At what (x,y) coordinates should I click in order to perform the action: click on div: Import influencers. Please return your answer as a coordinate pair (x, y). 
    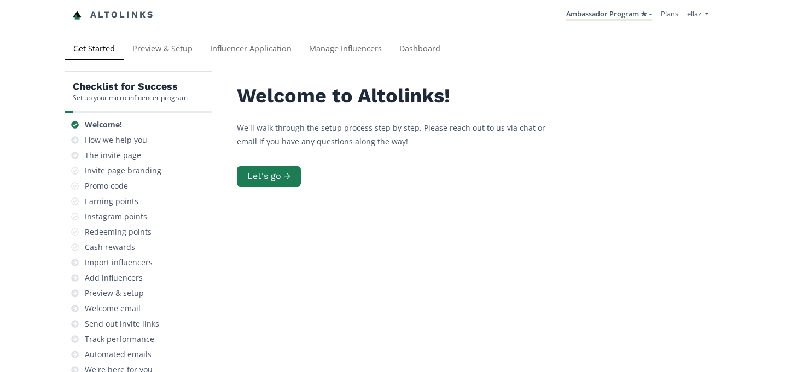
    Looking at the image, I should click on (119, 263).